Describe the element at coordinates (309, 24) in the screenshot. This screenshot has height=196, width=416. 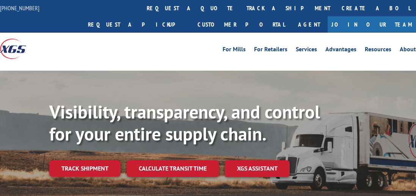
I see `a: Agent` at that location.